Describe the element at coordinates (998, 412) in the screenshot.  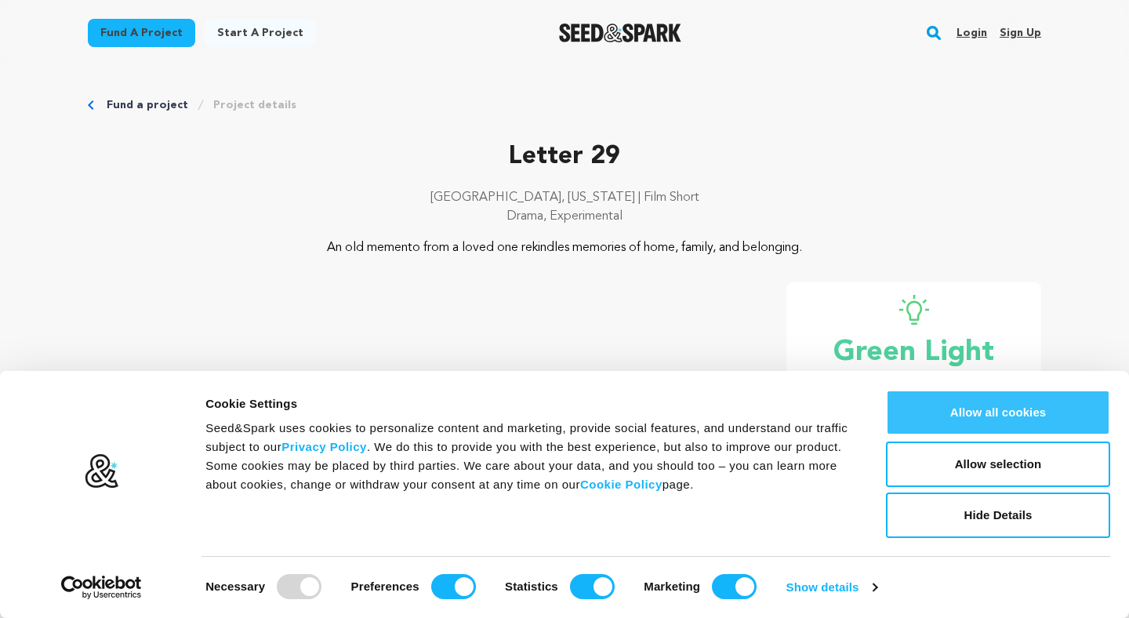
I see `button: Allow all cookies` at that location.